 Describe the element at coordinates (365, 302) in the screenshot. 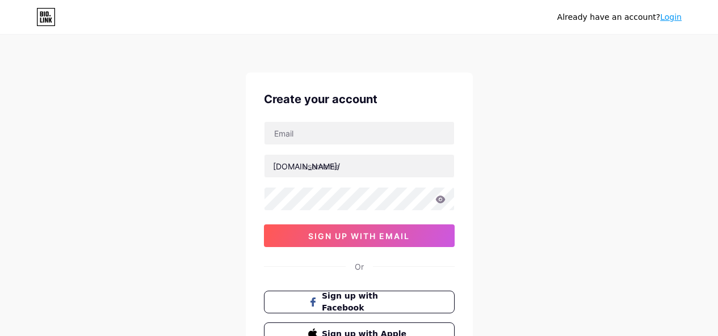

I see `span: Sign up with Facebook` at that location.